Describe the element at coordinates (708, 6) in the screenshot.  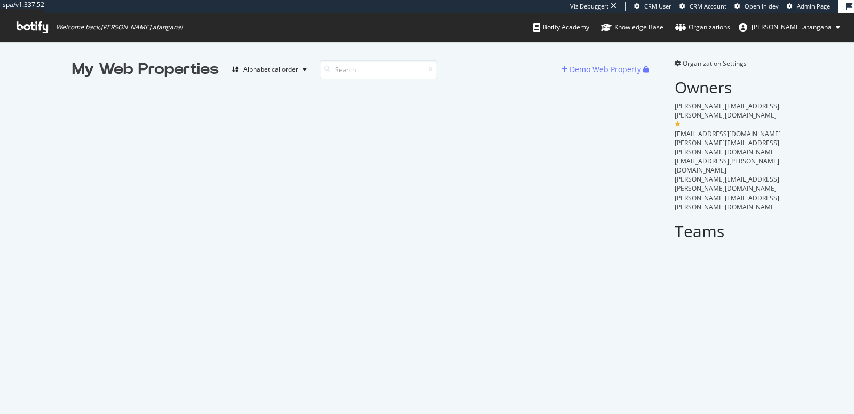
I see `span: CRM Account` at that location.